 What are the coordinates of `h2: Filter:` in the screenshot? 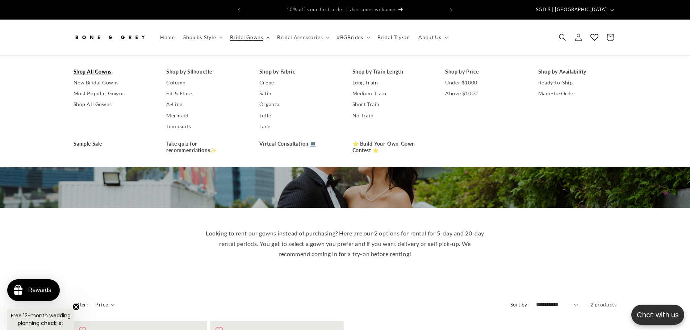 It's located at (81, 304).